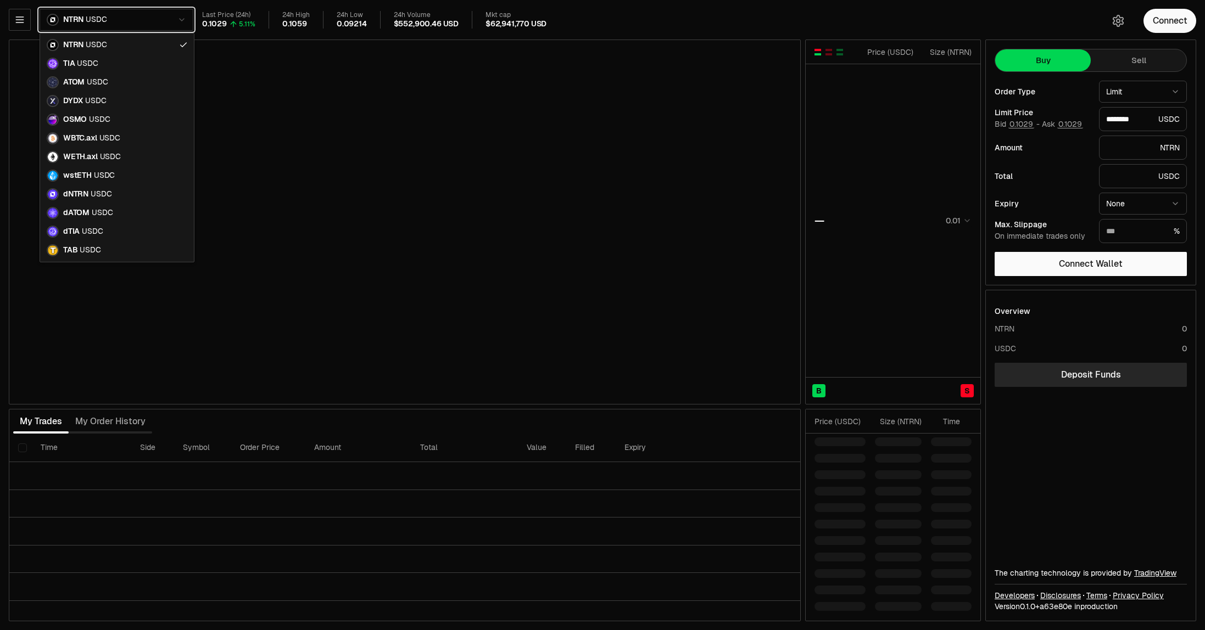 The height and width of the screenshot is (630, 1205). What do you see at coordinates (76, 213) in the screenshot?
I see `span: dATOM` at bounding box center [76, 213].